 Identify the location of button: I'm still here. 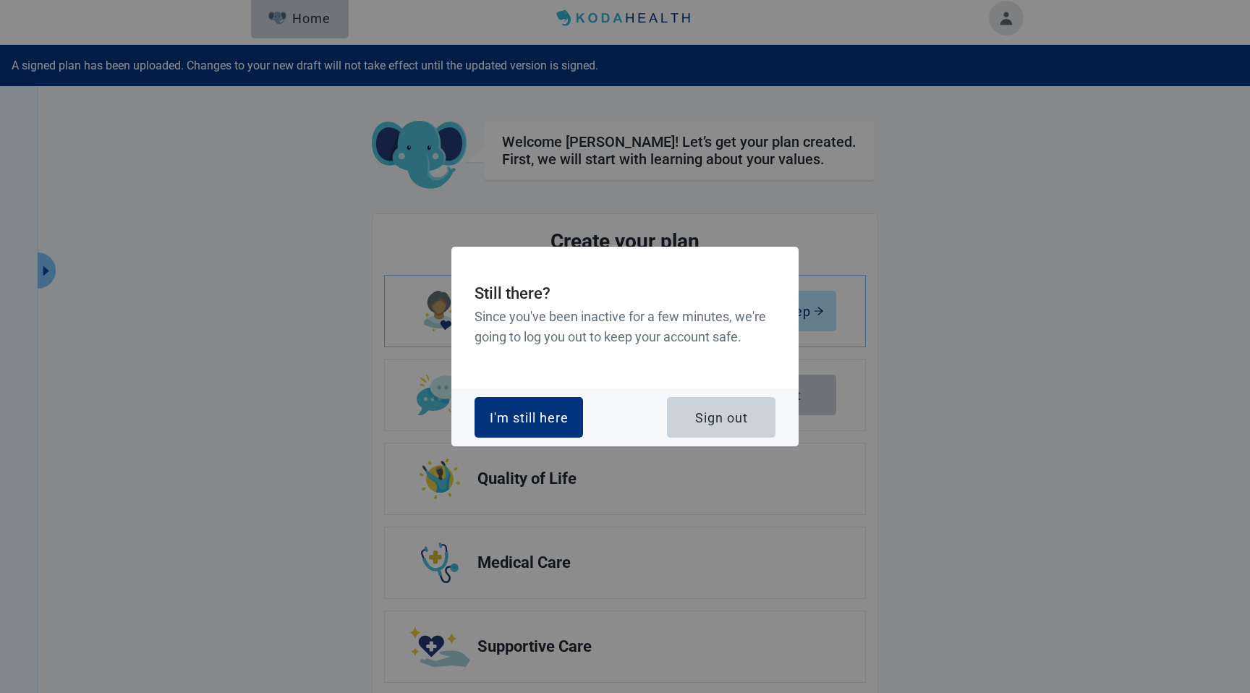
(529, 417).